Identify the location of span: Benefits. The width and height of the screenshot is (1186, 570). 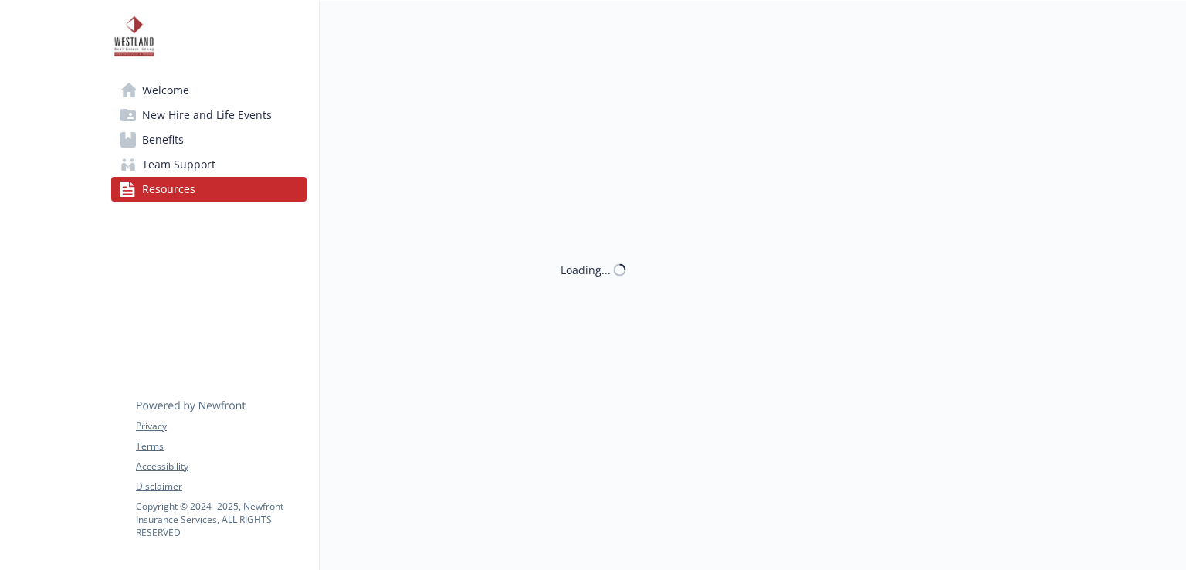
(163, 140).